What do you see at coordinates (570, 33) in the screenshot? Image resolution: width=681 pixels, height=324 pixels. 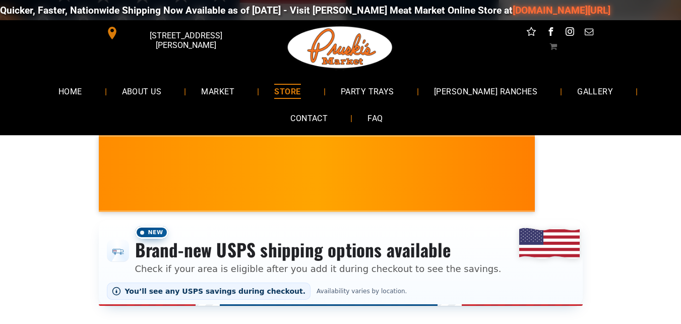 I see `a: instagram` at bounding box center [570, 33].